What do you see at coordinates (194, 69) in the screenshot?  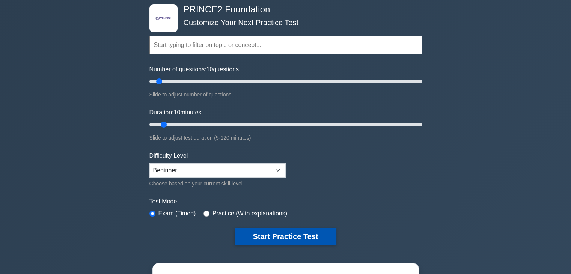 I see `label: Number of questions: questions` at bounding box center [194, 69].